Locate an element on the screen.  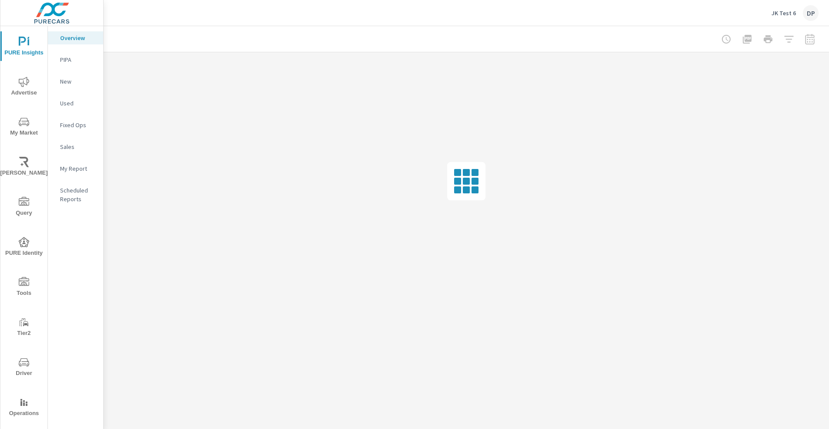
p: Fixed Ops is located at coordinates (78, 125).